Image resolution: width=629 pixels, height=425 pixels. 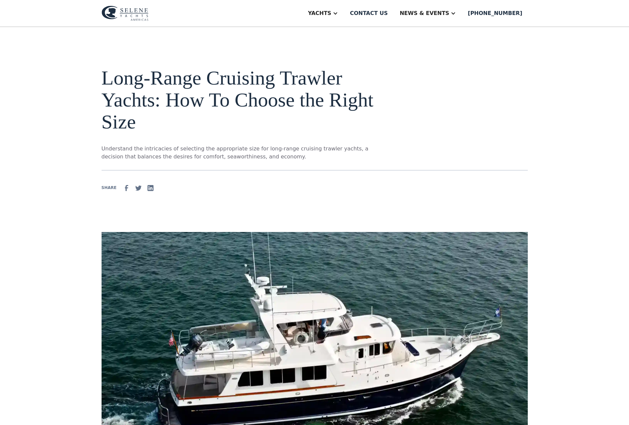 I want to click on div: SHARE, so click(x=109, y=188).